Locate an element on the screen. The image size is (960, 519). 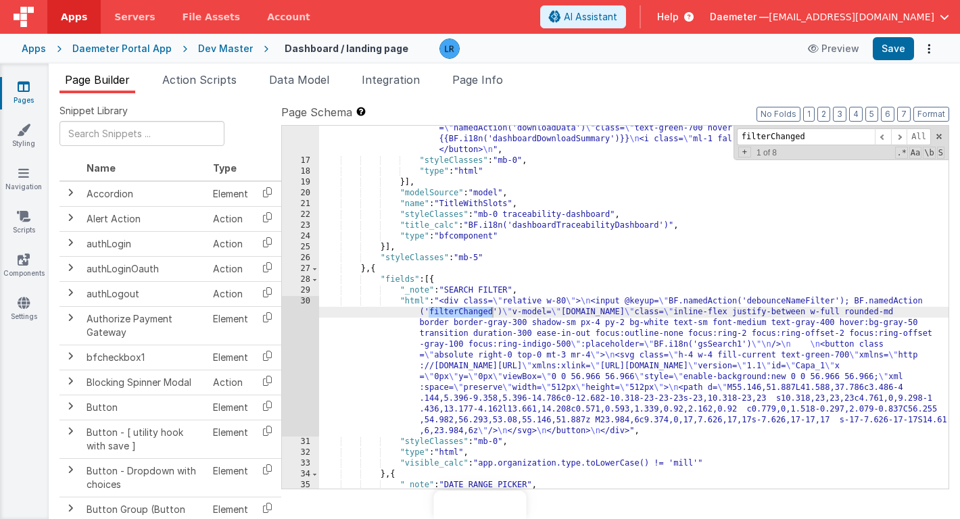
button: AI Assistant is located at coordinates (583, 17).